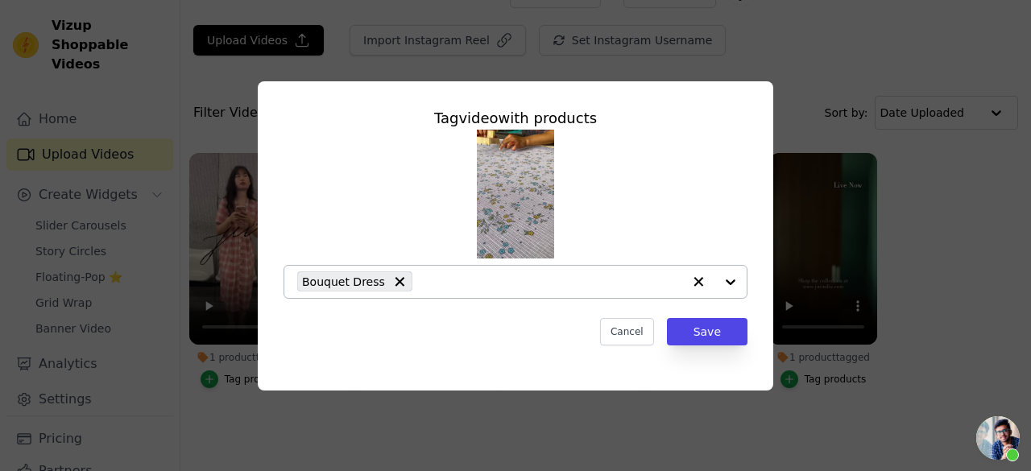  Describe the element at coordinates (515, 118) in the screenshot. I see `div: Tag video with products` at that location.